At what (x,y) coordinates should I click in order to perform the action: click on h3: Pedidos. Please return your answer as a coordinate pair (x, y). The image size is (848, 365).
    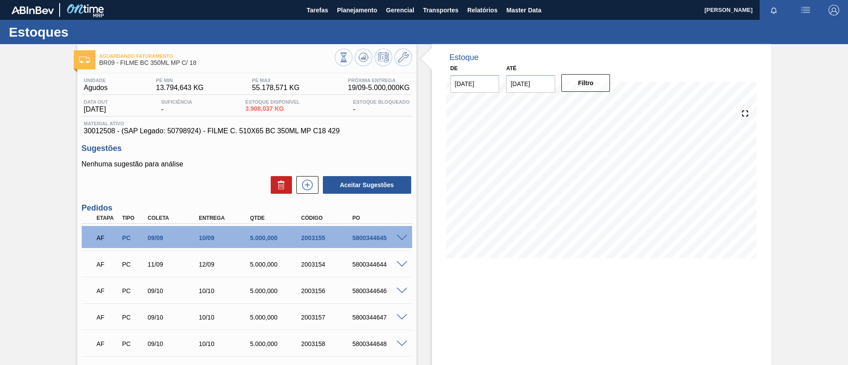
    Looking at the image, I should click on (247, 208).